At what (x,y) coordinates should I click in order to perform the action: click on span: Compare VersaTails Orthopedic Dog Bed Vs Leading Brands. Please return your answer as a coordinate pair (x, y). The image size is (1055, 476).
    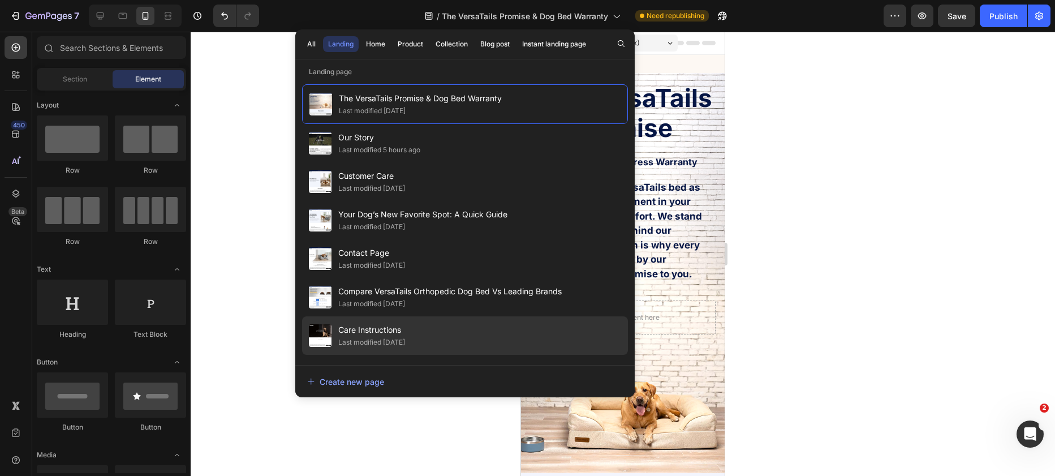
    Looking at the image, I should click on (450, 291).